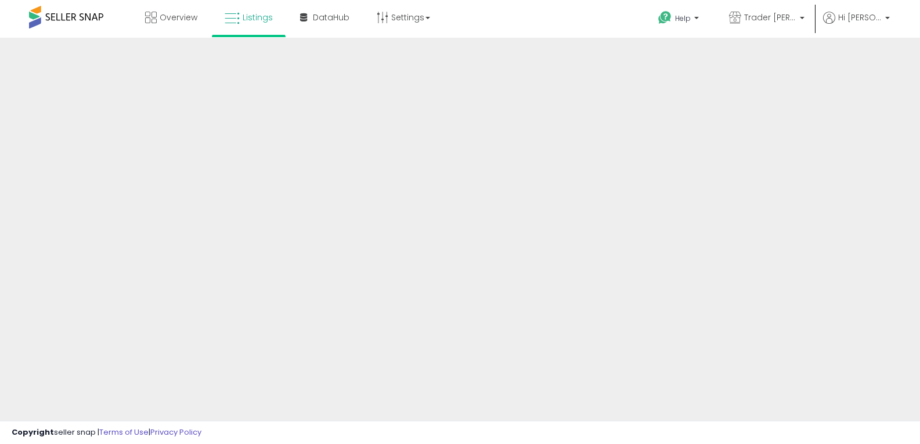 This screenshot has height=444, width=920. I want to click on strong: Copyright, so click(33, 432).